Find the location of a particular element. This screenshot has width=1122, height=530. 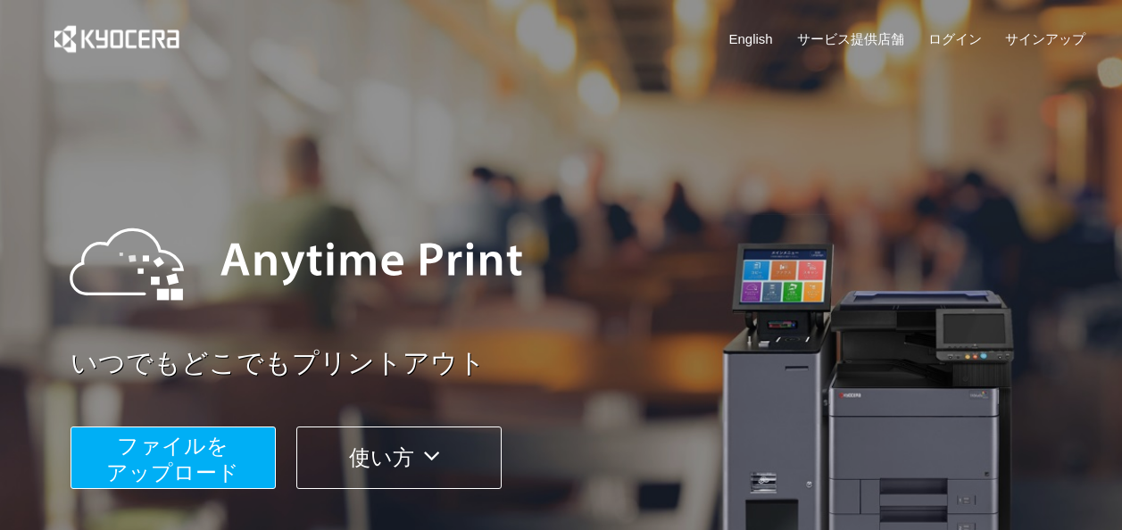

a: English is located at coordinates (751, 38).